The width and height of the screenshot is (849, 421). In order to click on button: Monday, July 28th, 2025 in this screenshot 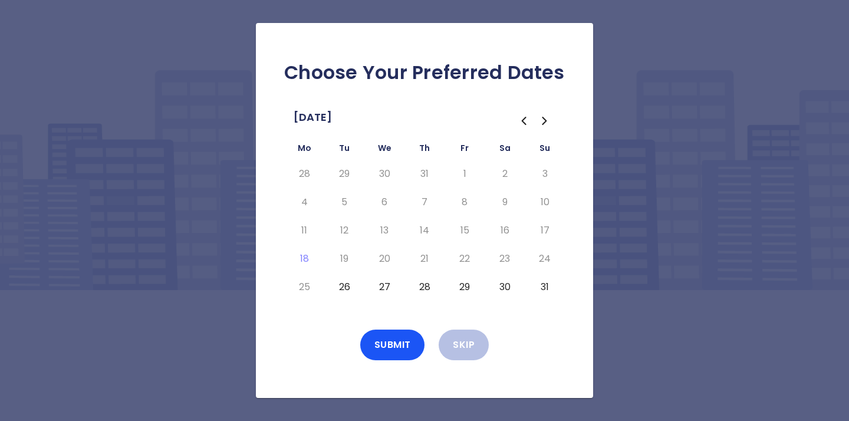, I will do `click(304, 174)`.